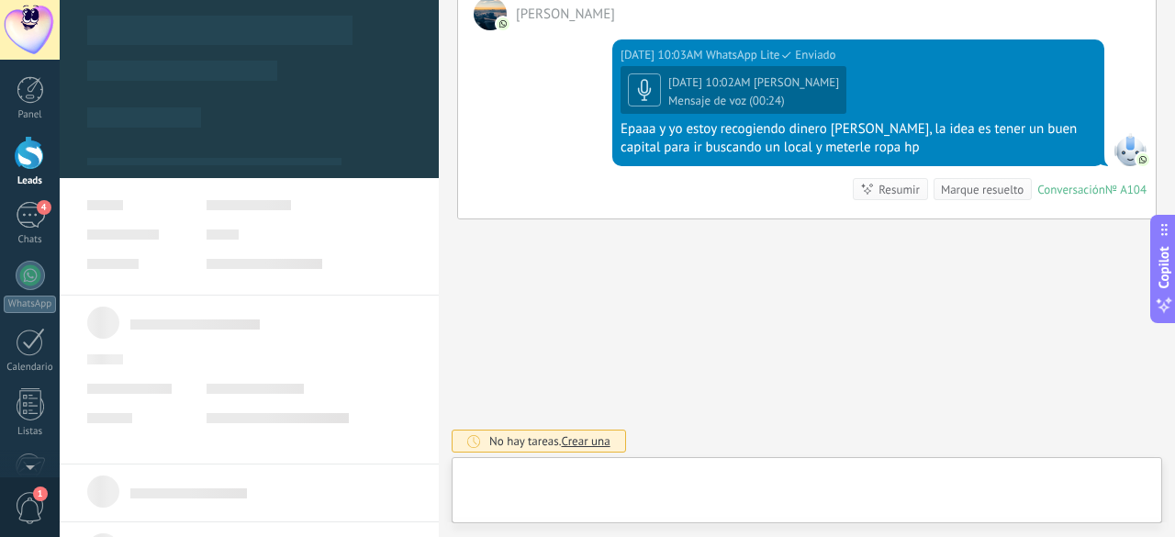  What do you see at coordinates (40, 494) in the screenshot?
I see `span: 1` at bounding box center [40, 494].